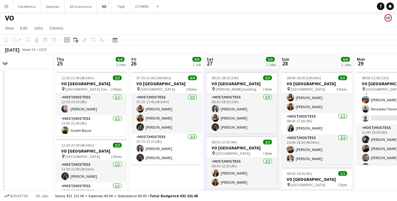 This screenshot has height=201, width=397. Describe the element at coordinates (38, 28) in the screenshot. I see `span: Jobs` at that location.